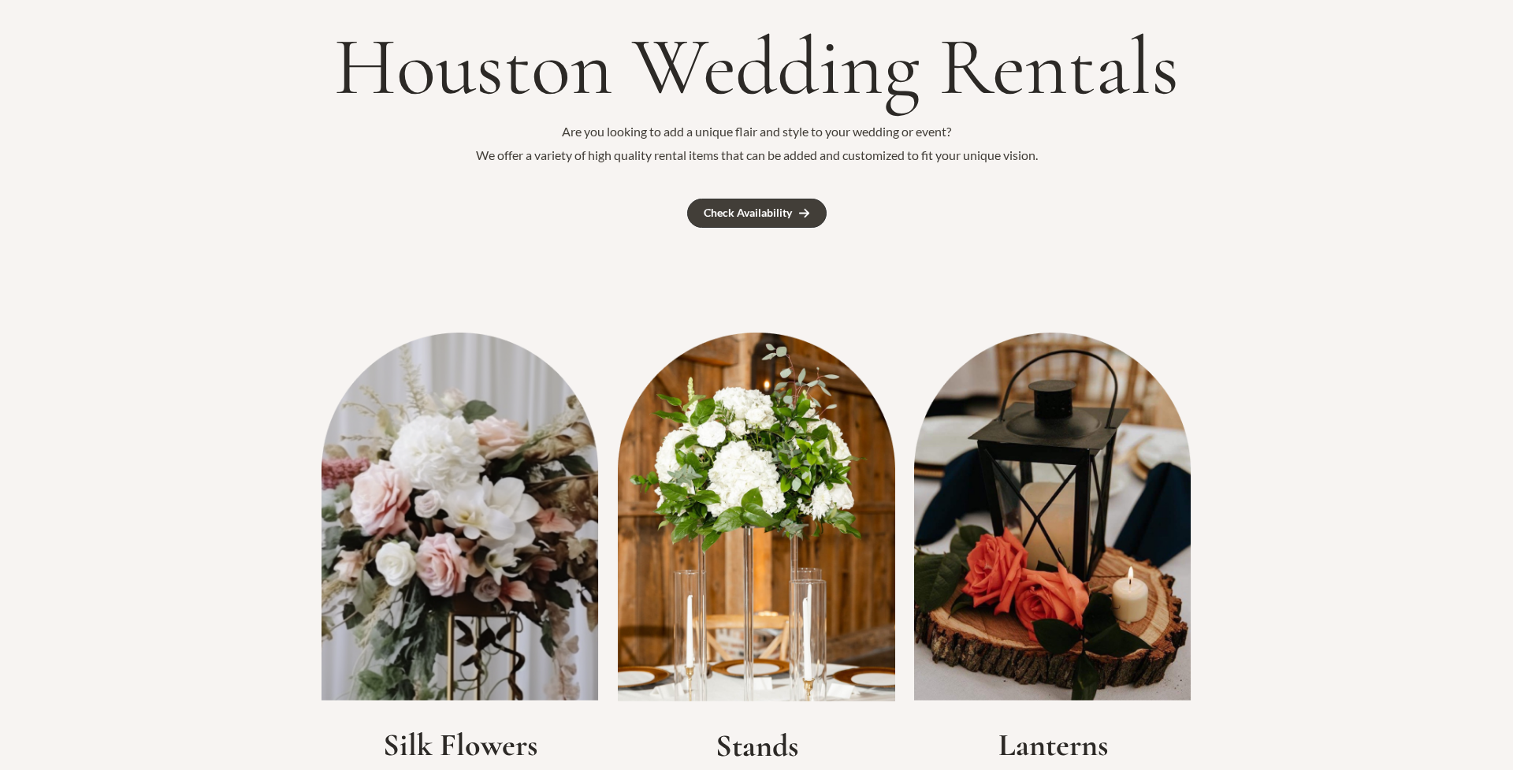 This screenshot has height=770, width=1513. What do you see at coordinates (756, 143) in the screenshot?
I see `p: Are you looking to add a unique flair and style to your wedding or event? We offer a variety of h...` at bounding box center [756, 143].